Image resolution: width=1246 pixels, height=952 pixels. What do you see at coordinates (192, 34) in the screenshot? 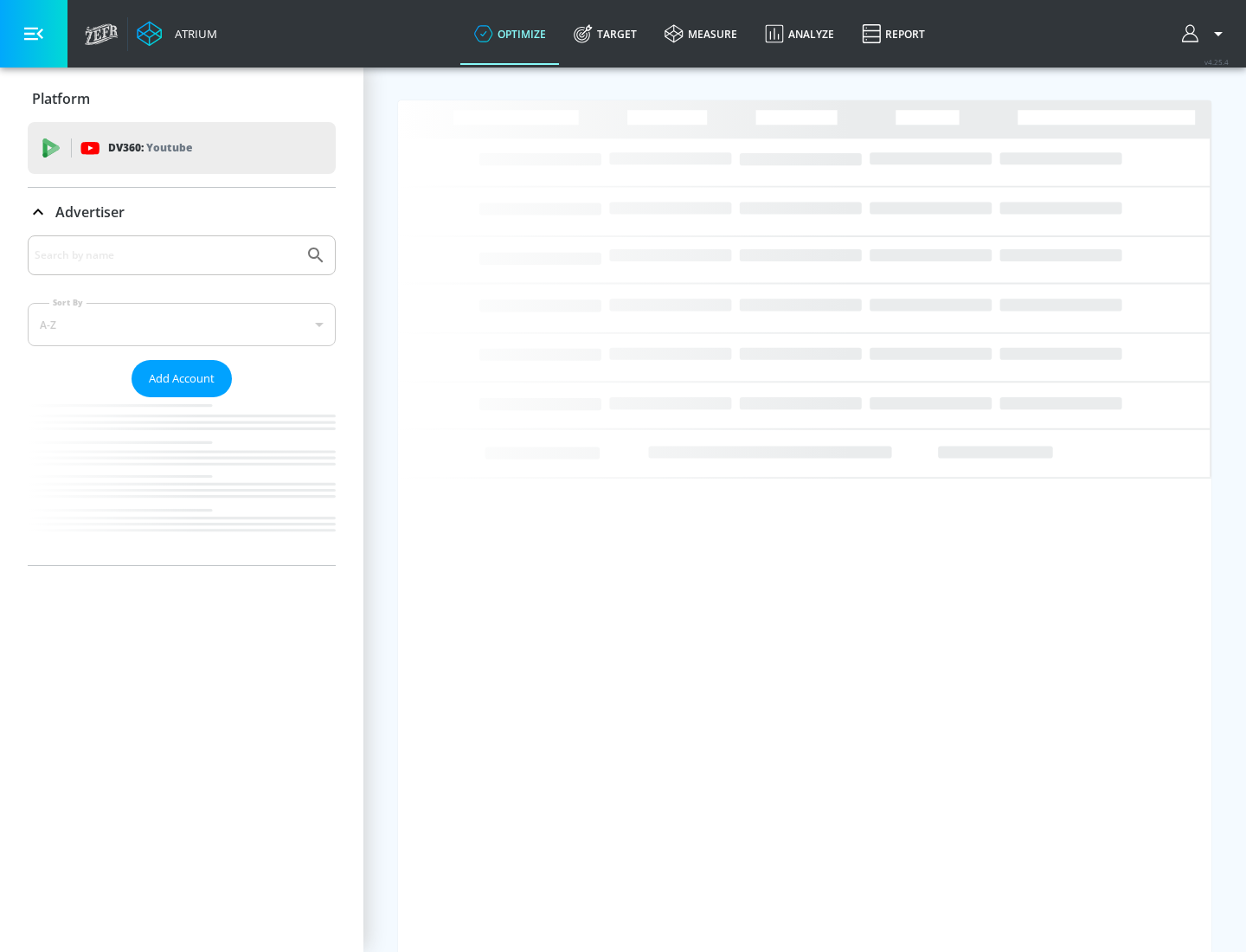
I see `div: Atrium` at bounding box center [192, 34].